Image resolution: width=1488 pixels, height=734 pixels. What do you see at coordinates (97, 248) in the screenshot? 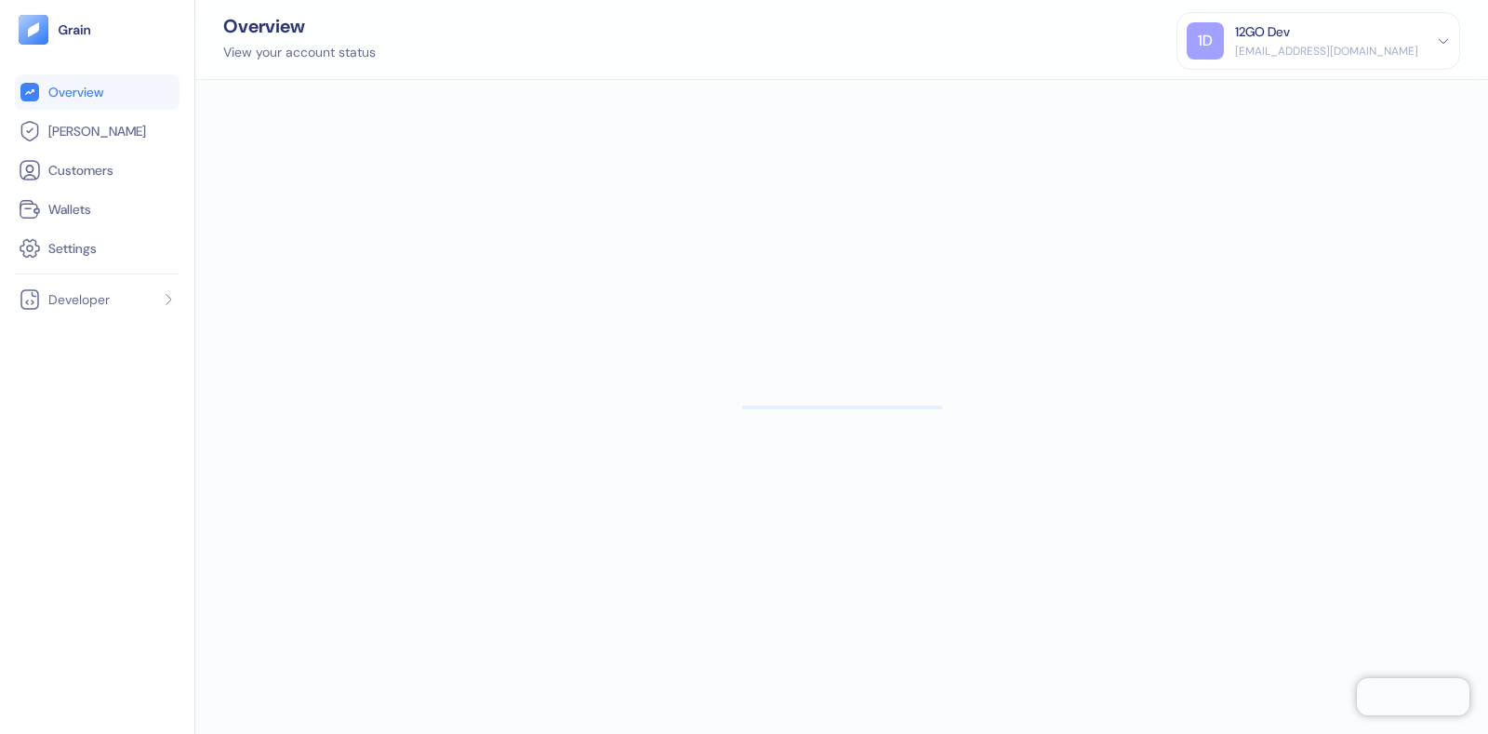
I see `a: Settings` at bounding box center [97, 248].